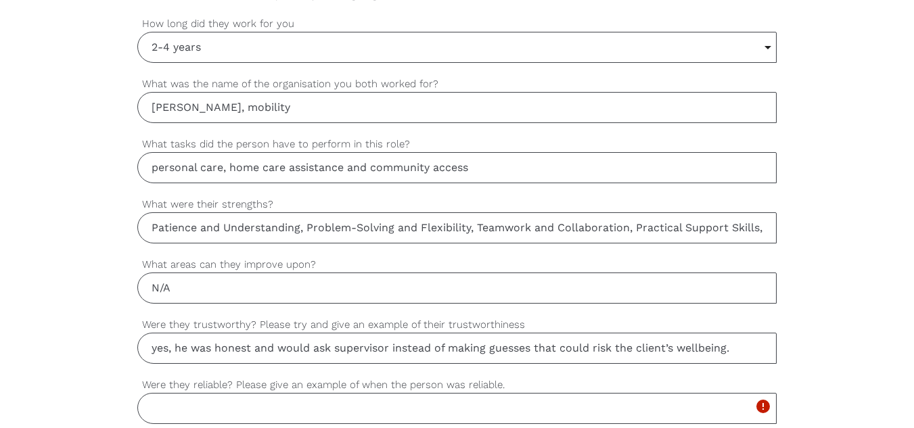 The width and height of the screenshot is (914, 428). Describe the element at coordinates (457, 144) in the screenshot. I see `label: What tasks did the person have to perform in this role?` at that location.